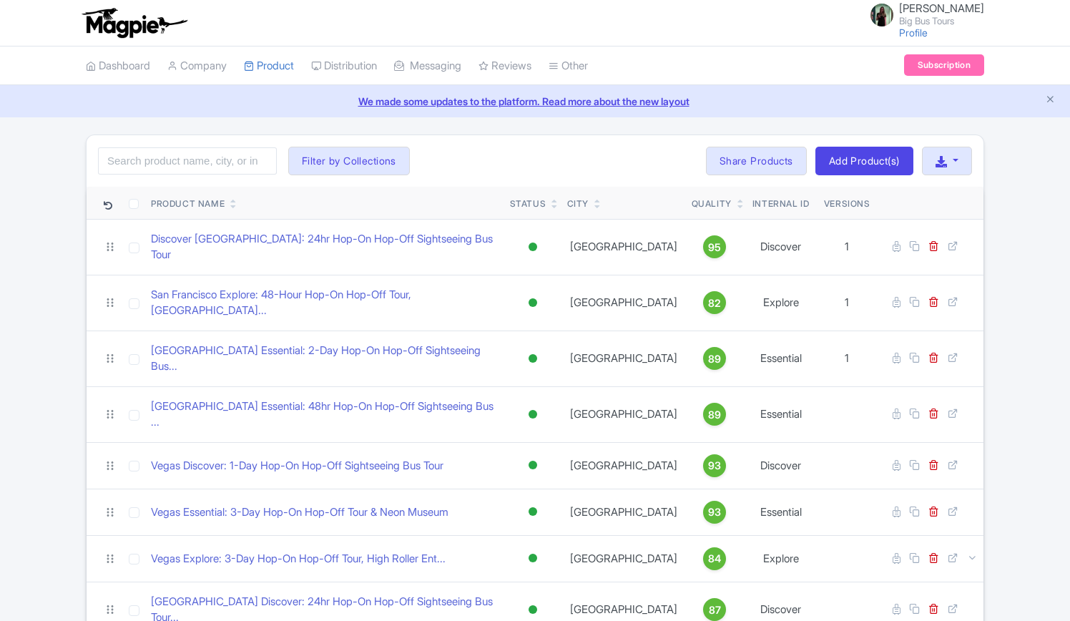 This screenshot has width=1070, height=621. What do you see at coordinates (505, 66) in the screenshot?
I see `a: Reviews` at bounding box center [505, 66].